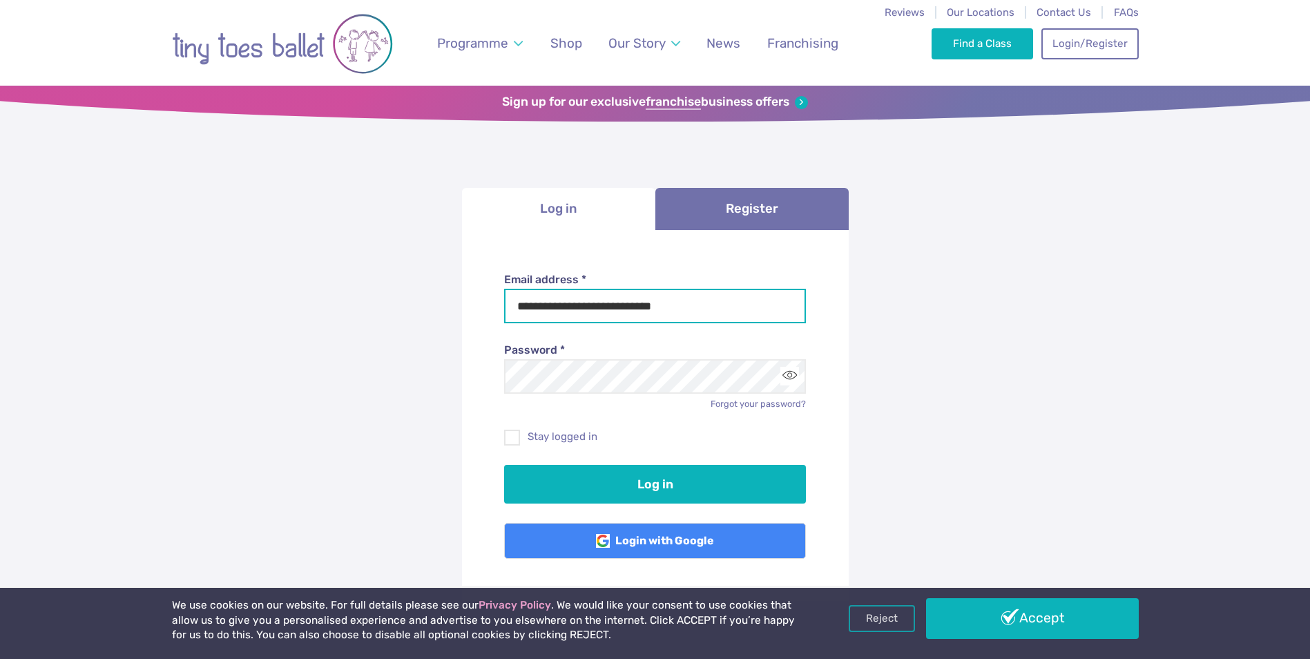 The image size is (1310, 659). What do you see at coordinates (565, 43) in the screenshot?
I see `a: Shop` at bounding box center [565, 43].